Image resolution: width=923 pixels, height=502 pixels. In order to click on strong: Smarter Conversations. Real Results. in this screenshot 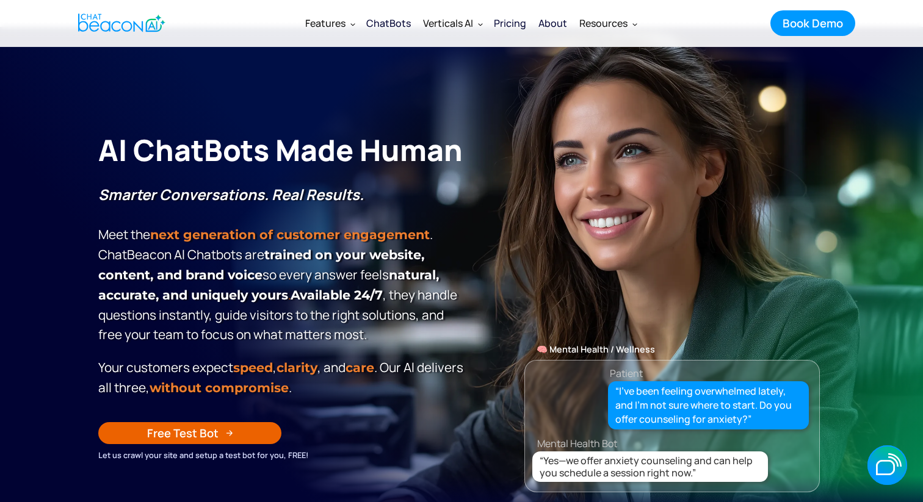, I will do `click(231, 194)`.